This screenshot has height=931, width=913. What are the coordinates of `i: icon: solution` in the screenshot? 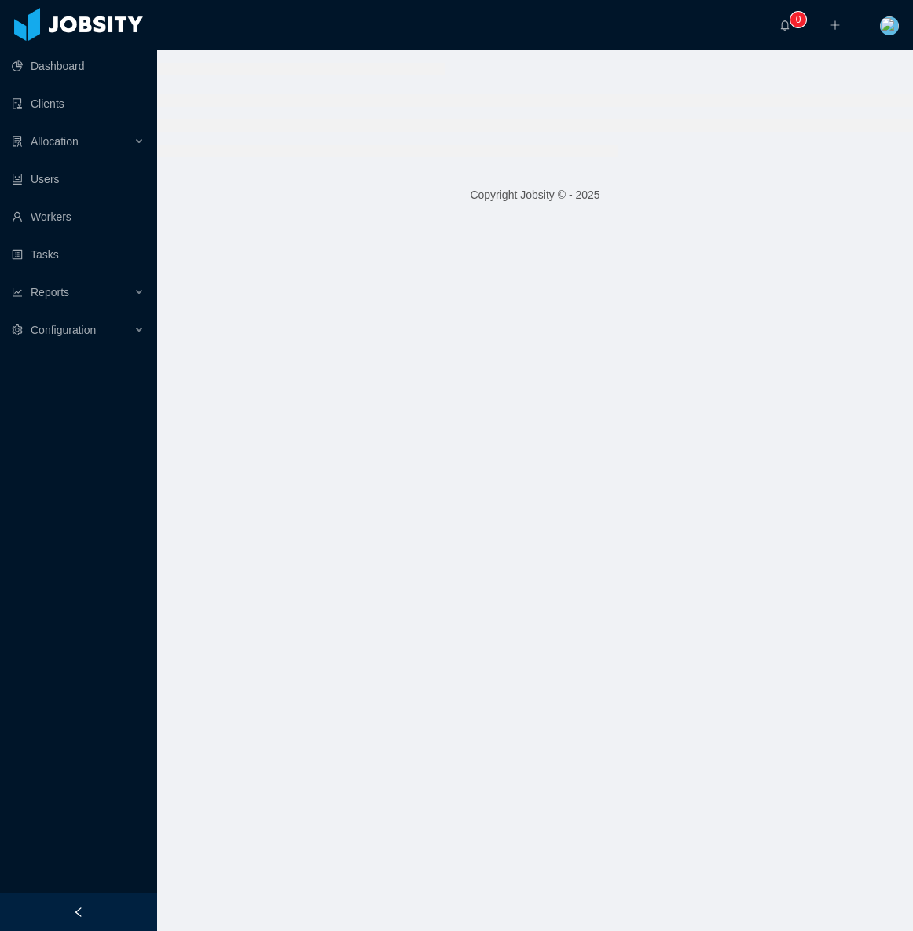 It's located at (17, 141).